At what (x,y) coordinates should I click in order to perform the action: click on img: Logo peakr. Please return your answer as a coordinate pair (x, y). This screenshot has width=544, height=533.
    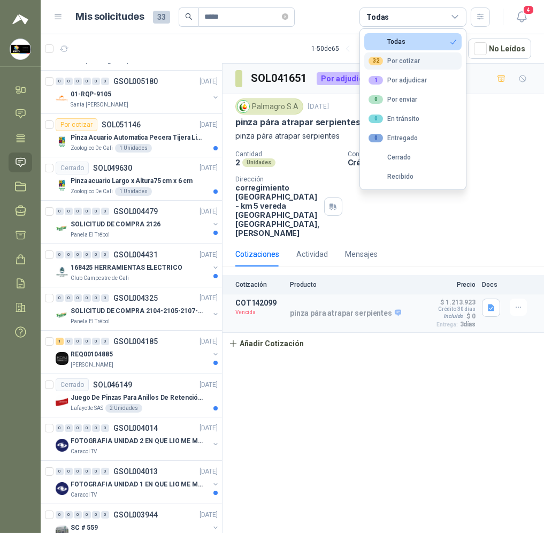
    Looking at the image, I should click on (20, 19).